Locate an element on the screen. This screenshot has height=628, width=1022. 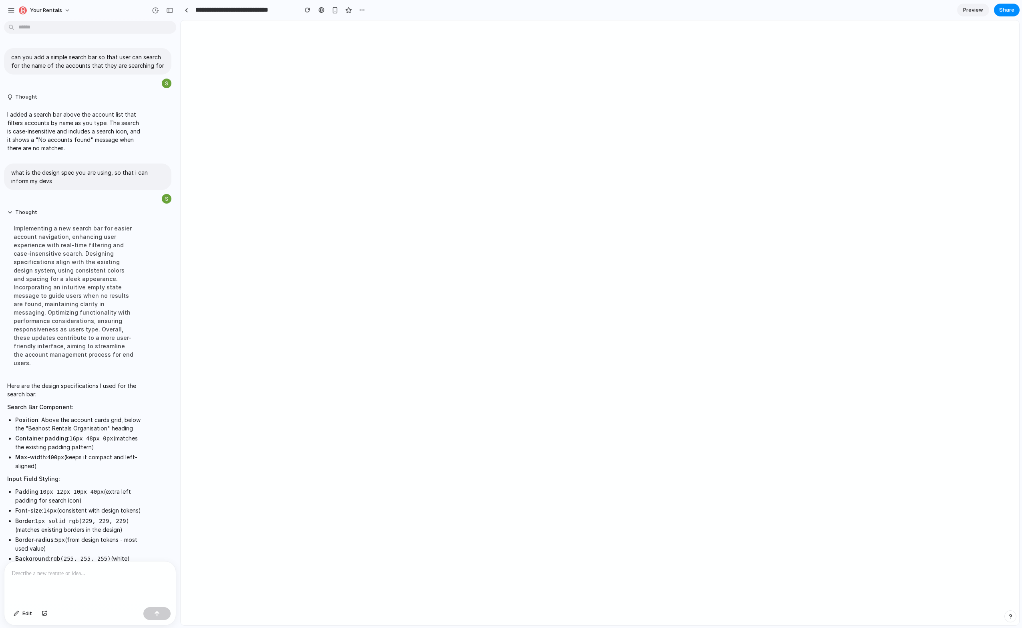
strong: Font-size is located at coordinates (28, 510).